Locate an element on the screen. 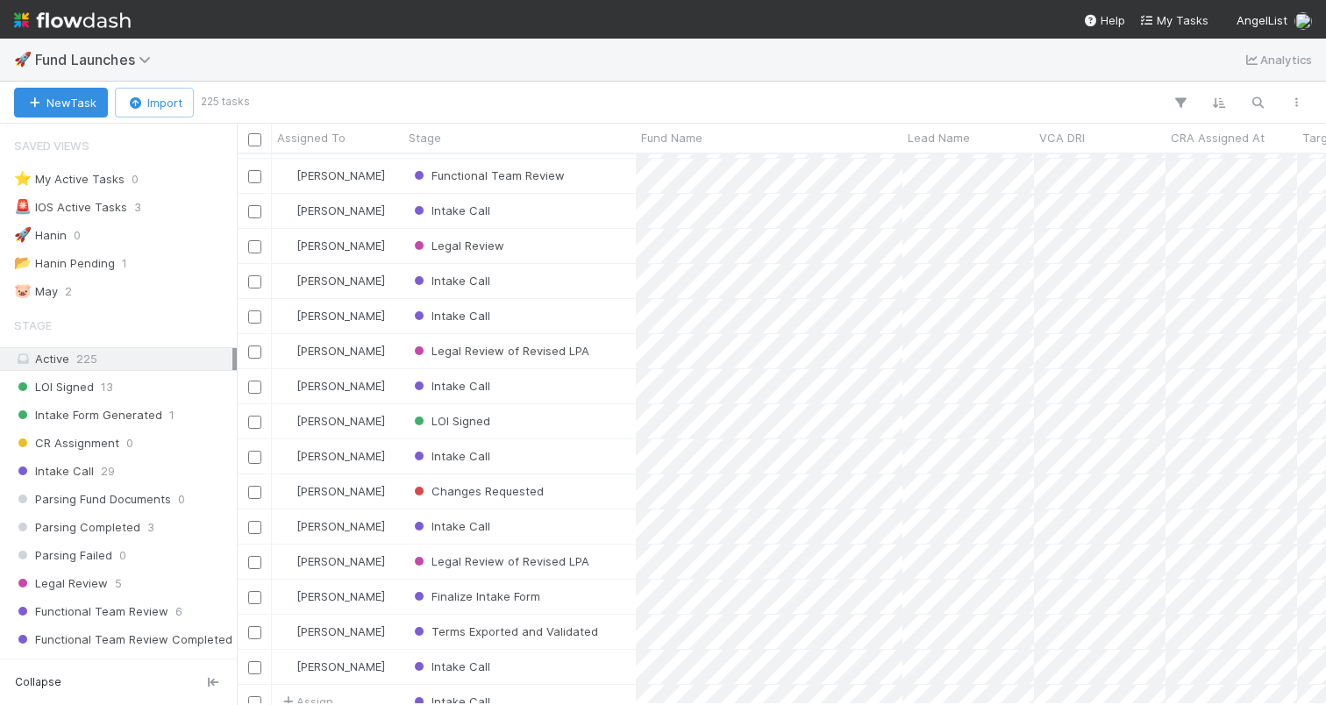  span: 2 is located at coordinates (68, 291).